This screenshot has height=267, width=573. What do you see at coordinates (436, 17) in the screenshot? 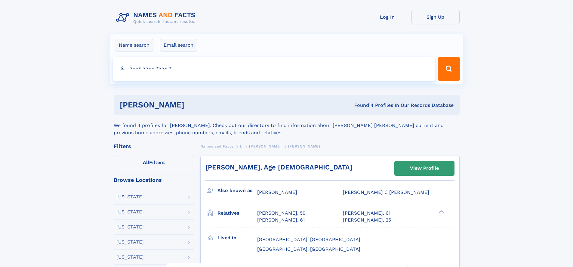
I see `a: Sign Up` at bounding box center [436, 17].